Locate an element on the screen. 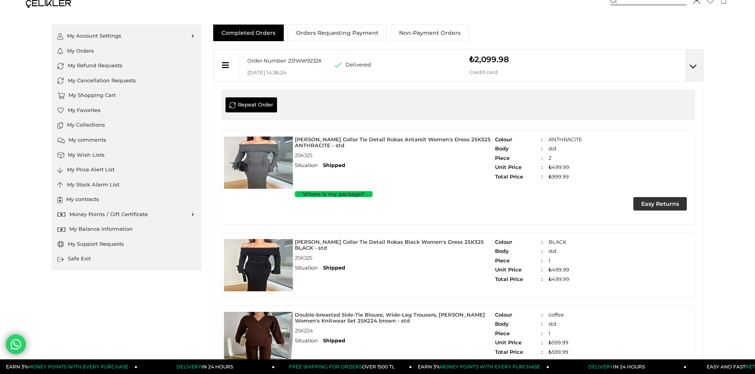 This screenshot has height=374, width=755. font: ₺2,099.98 is located at coordinates (489, 59).